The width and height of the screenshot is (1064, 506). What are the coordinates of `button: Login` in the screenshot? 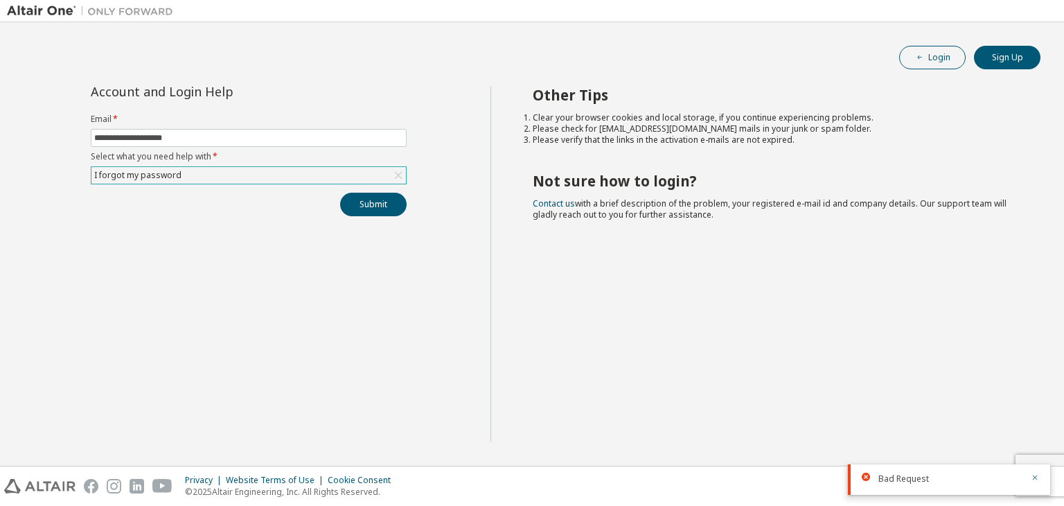 It's located at (932, 57).